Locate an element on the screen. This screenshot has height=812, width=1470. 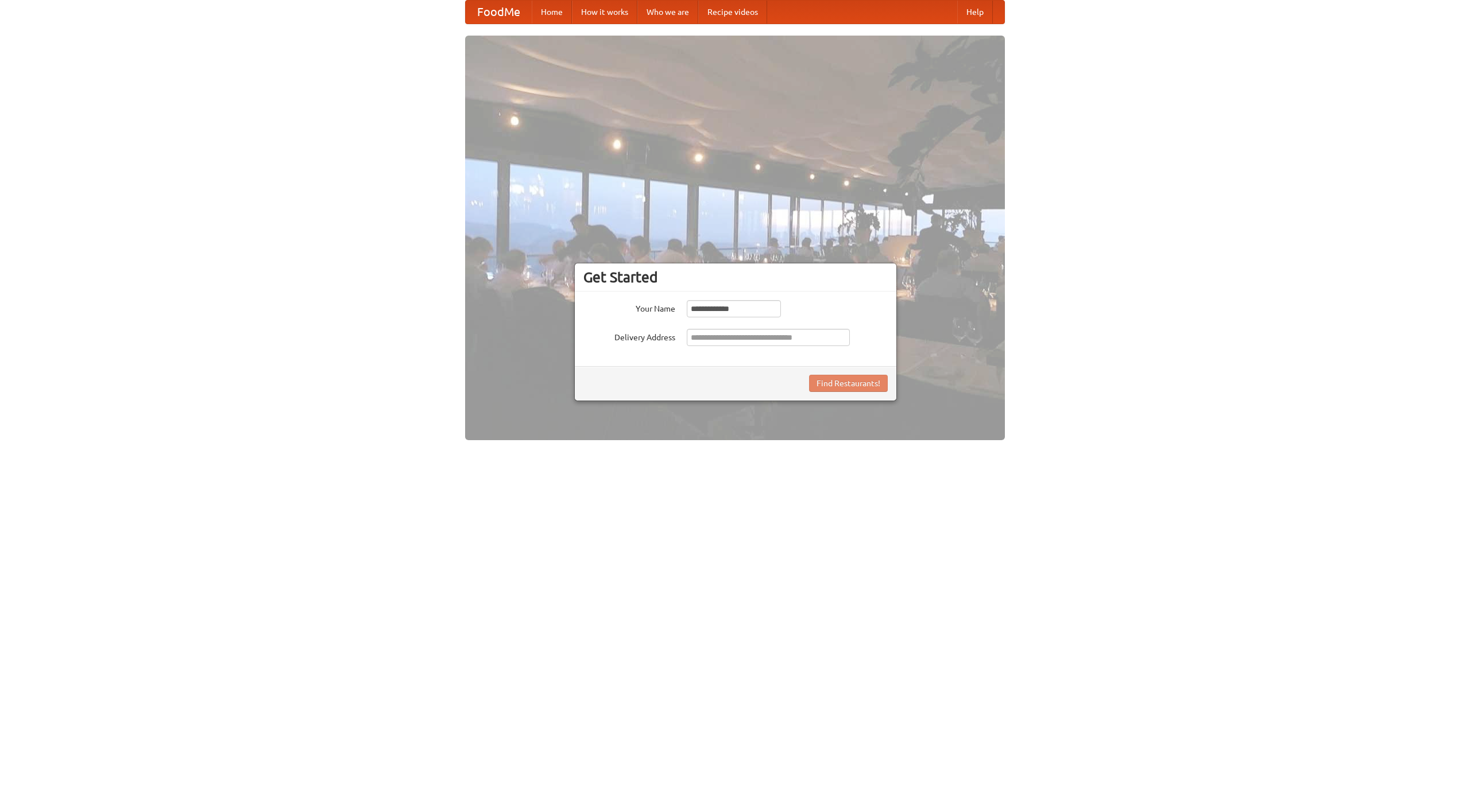
a: Home is located at coordinates (552, 12).